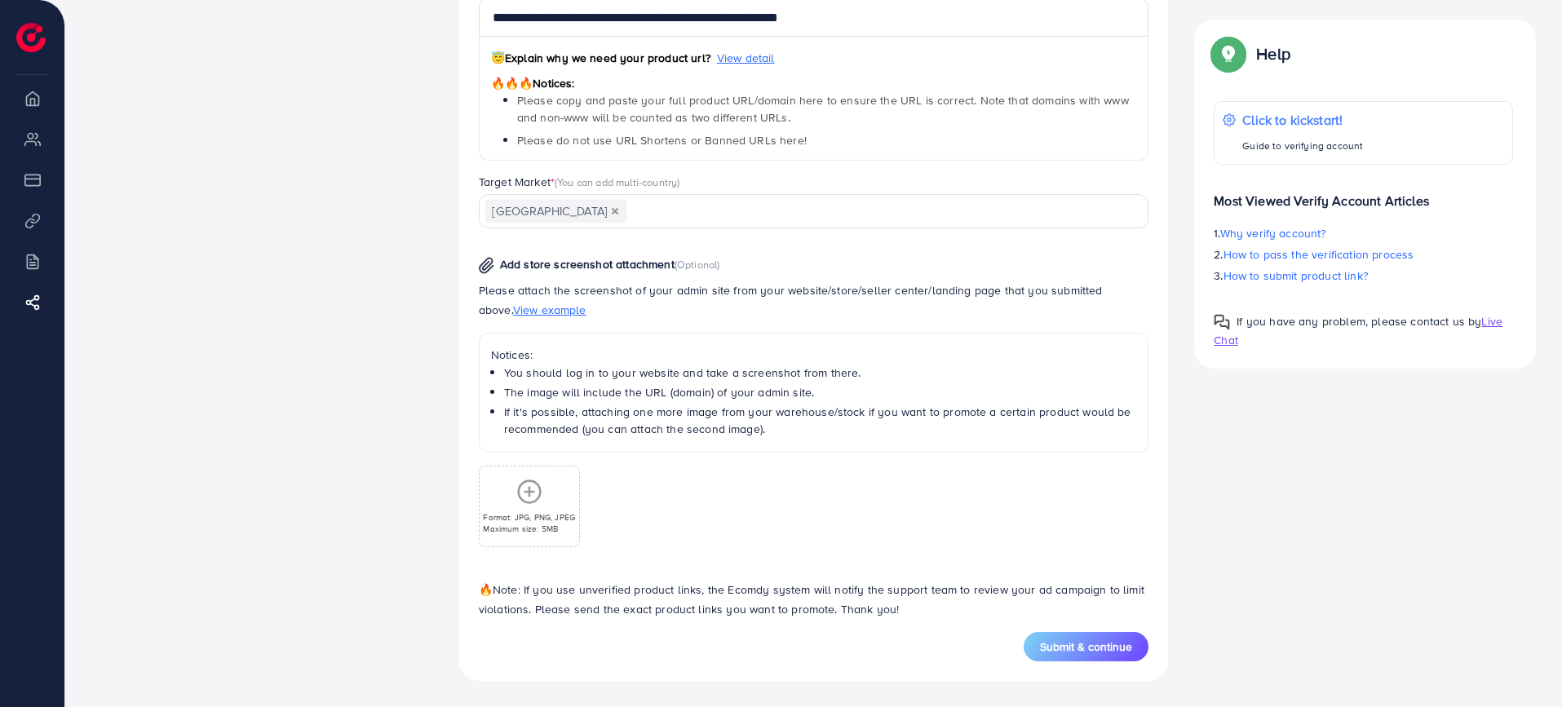  Describe the element at coordinates (1085, 647) in the screenshot. I see `button: Submit & continue` at that location.